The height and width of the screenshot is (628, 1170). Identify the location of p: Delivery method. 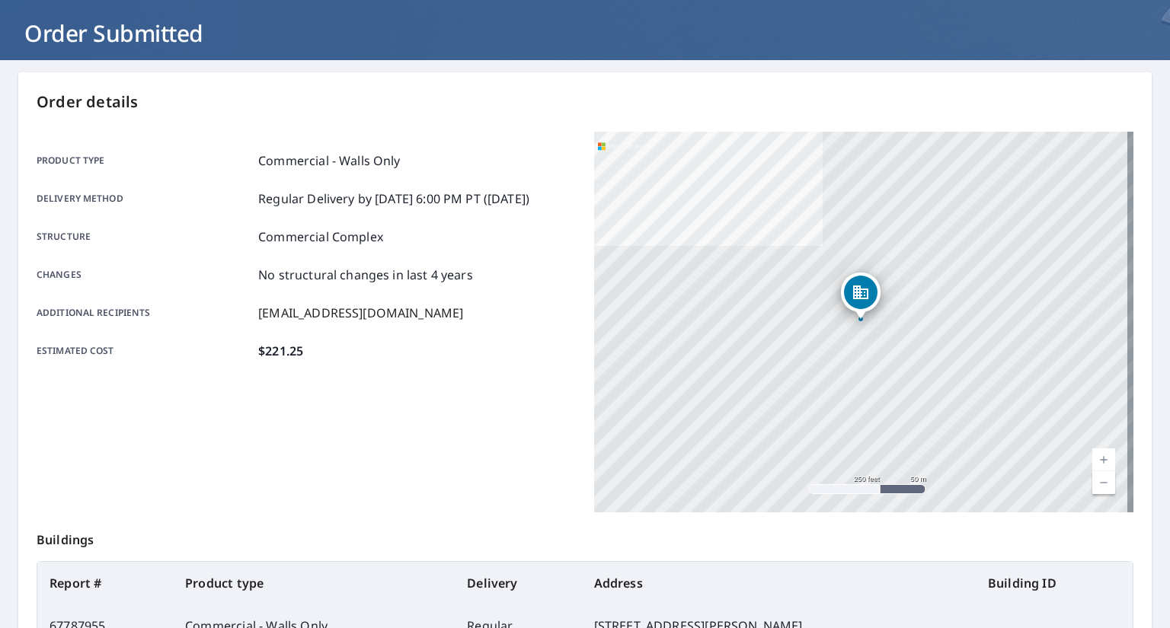
(144, 199).